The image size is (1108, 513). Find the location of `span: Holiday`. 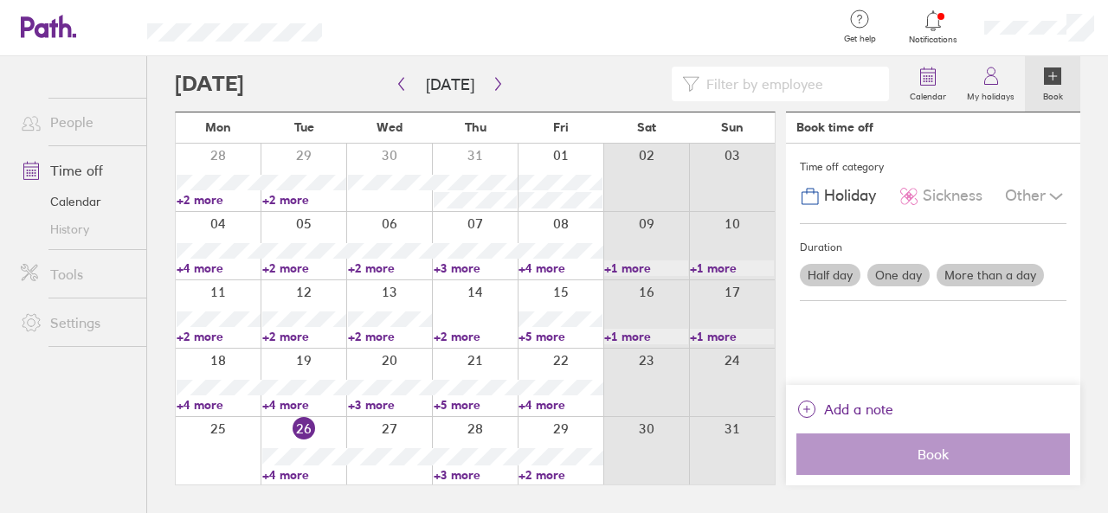

span: Holiday is located at coordinates (850, 196).